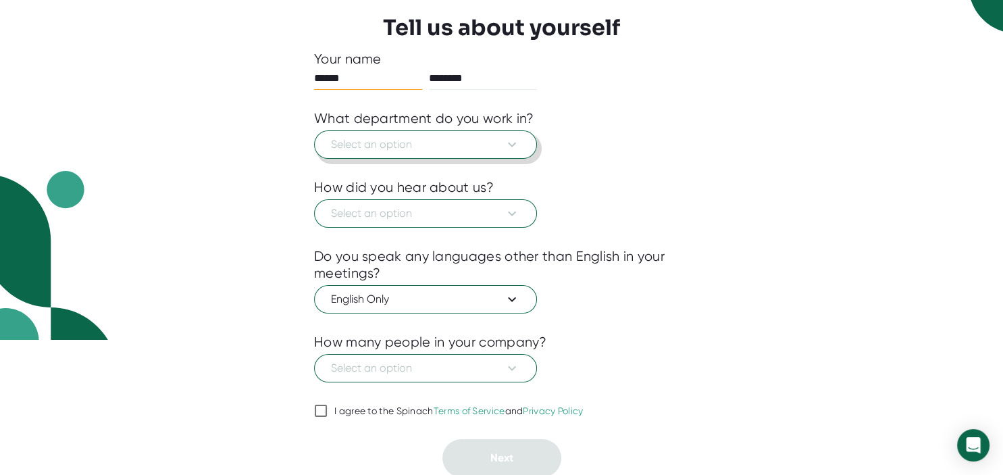 Image resolution: width=1003 pixels, height=475 pixels. What do you see at coordinates (973, 445) in the screenshot?
I see `div: Open Intercom Messenger` at bounding box center [973, 445].